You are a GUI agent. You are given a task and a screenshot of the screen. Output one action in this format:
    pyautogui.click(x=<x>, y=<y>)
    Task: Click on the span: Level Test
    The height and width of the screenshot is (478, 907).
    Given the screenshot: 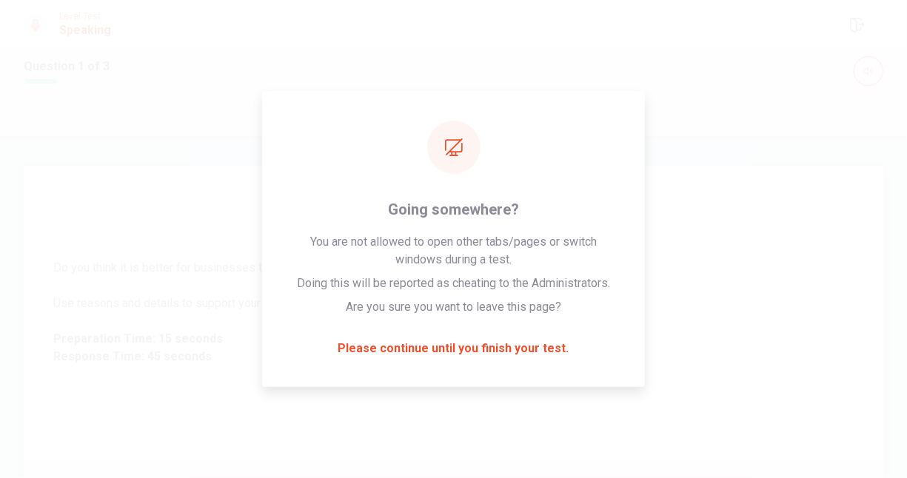 What is the action you would take?
    pyautogui.click(x=85, y=16)
    